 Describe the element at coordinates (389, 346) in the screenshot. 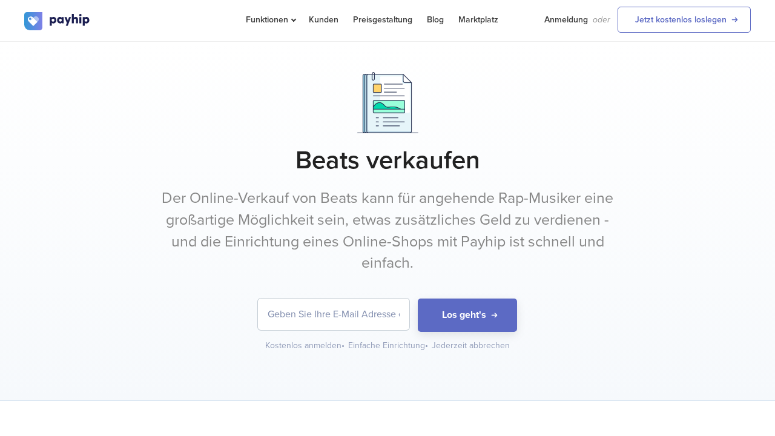

I see `div: Einfache Einrichtung` at that location.